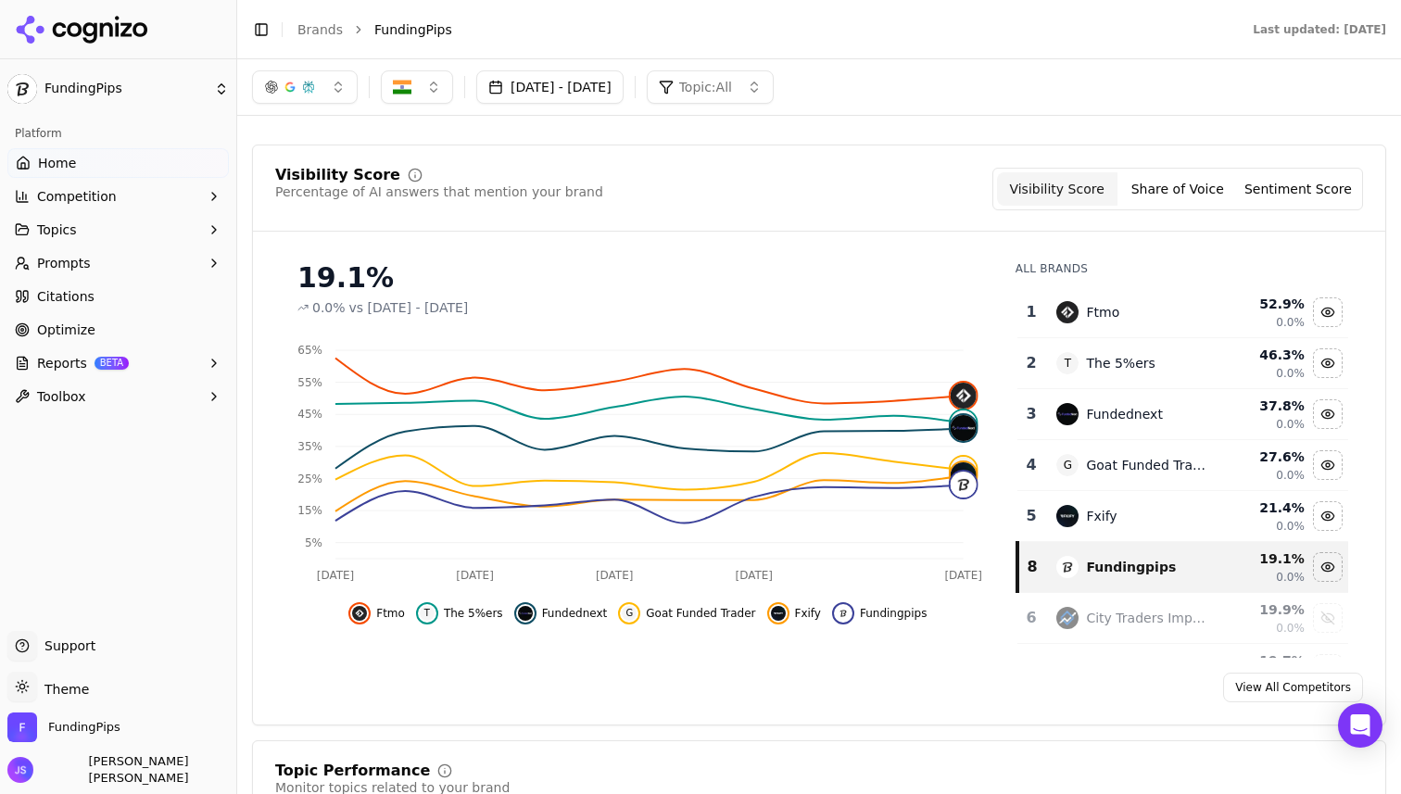 The height and width of the screenshot is (794, 1401). What do you see at coordinates (879, 613) in the screenshot?
I see `button: Hide fundingpips data` at bounding box center [879, 613].